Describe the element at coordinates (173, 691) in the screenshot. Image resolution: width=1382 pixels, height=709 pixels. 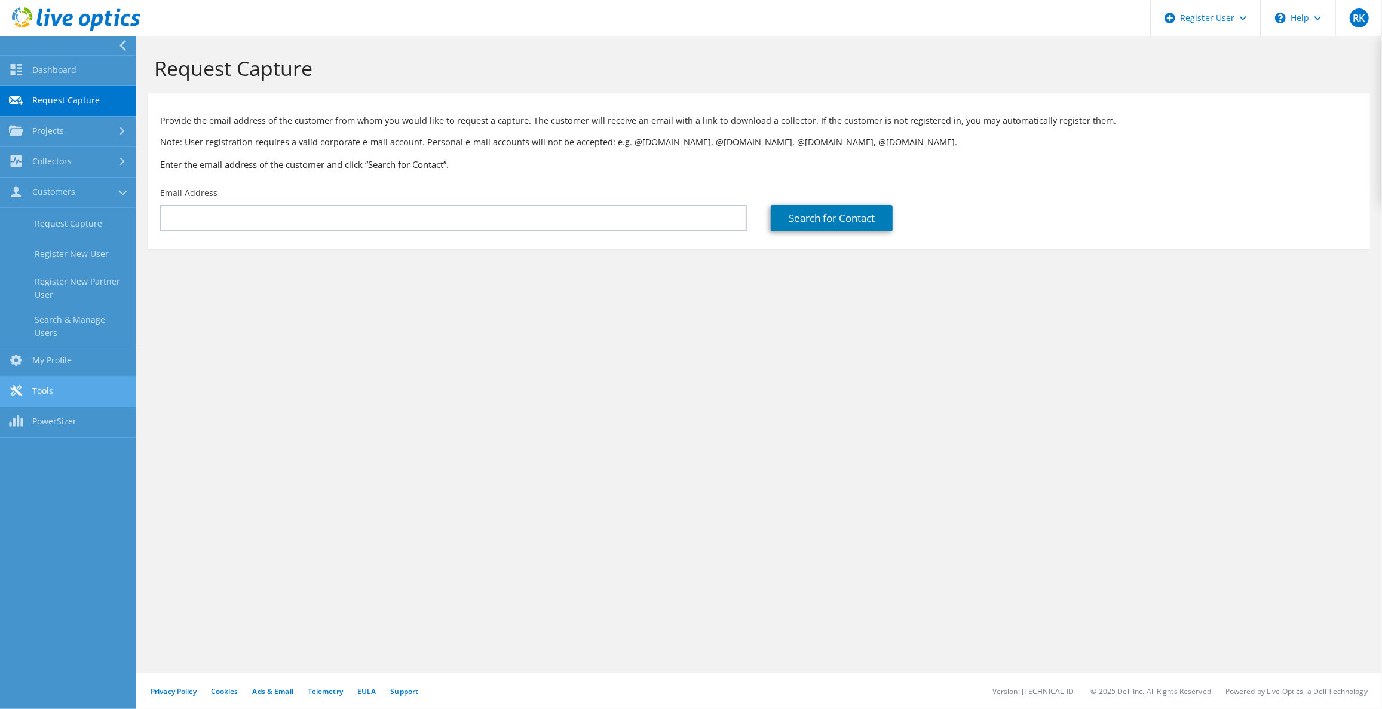
I see `a: Privacy Policy` at that location.